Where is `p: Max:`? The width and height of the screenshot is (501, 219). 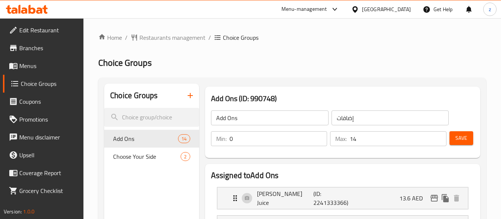
p: Max: is located at coordinates (341, 138).